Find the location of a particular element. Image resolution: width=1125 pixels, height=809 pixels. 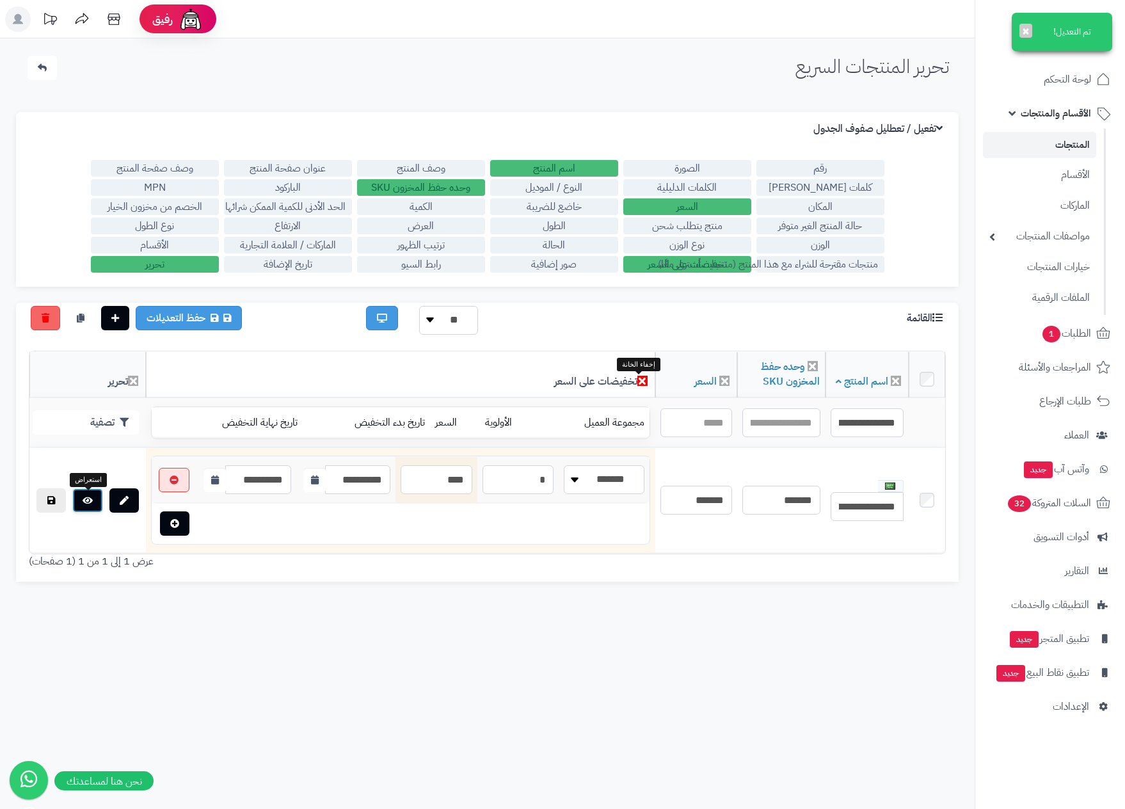

span: طلبات الإرجاع is located at coordinates (1065, 401).